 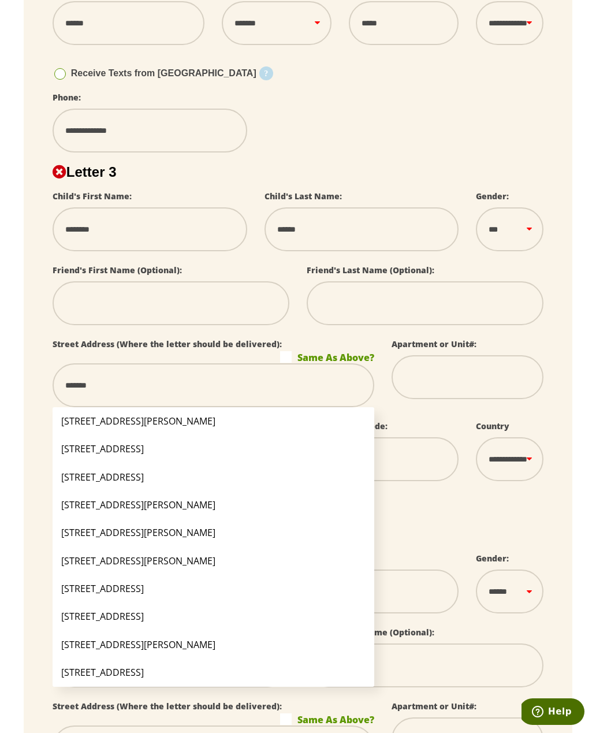 What do you see at coordinates (298, 172) in the screenshot?
I see `h2: Letter 3` at bounding box center [298, 172].